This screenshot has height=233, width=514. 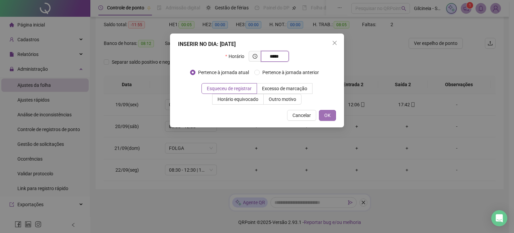 I want to click on button: Cancelar, so click(x=302, y=115).